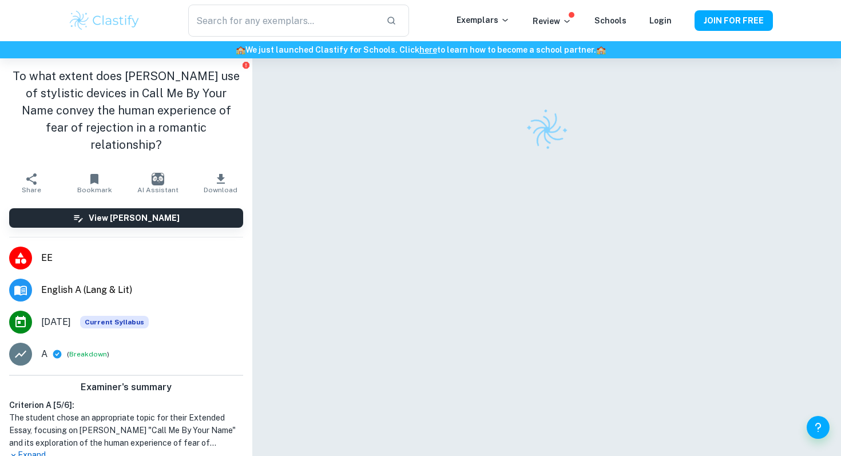 Image resolution: width=841 pixels, height=456 pixels. What do you see at coordinates (660, 21) in the screenshot?
I see `a: Login` at bounding box center [660, 21].